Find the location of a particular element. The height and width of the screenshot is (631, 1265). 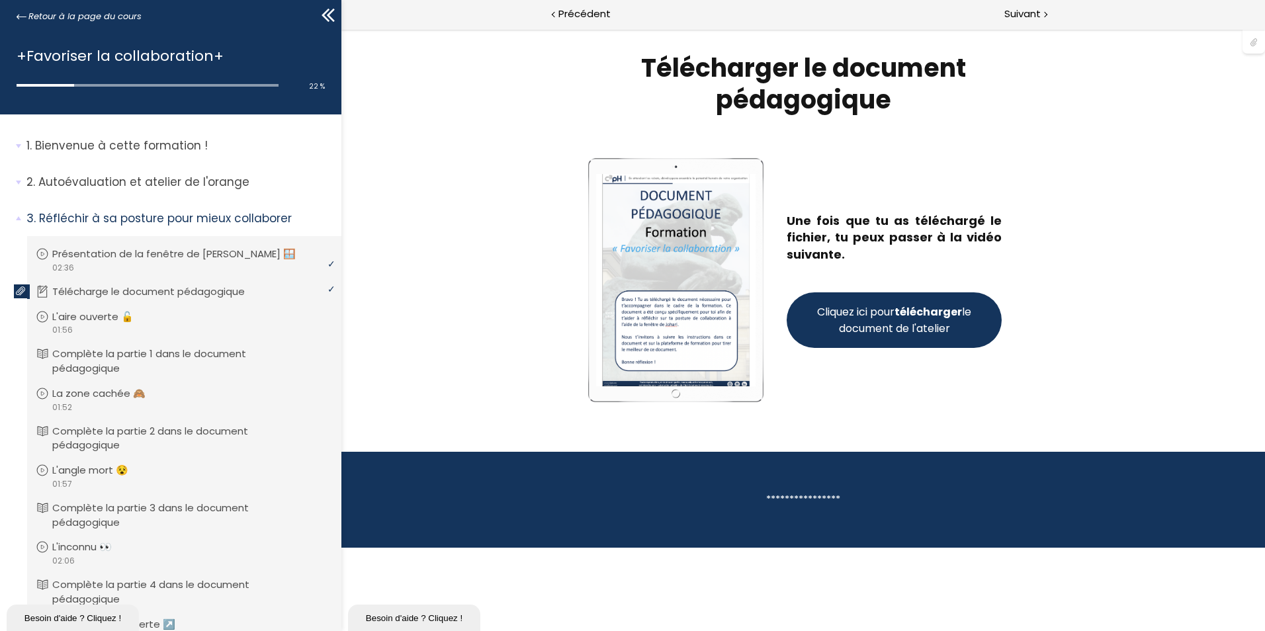

p: Autoévaluation et atelier de l'orange is located at coordinates (179, 182).